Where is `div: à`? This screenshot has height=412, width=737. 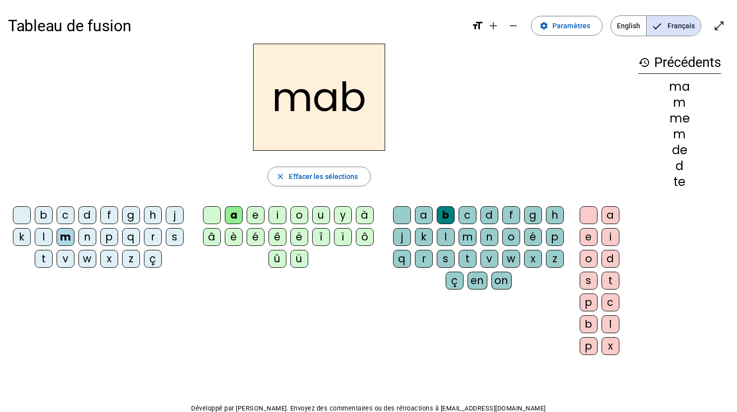 div: à is located at coordinates (365, 215).